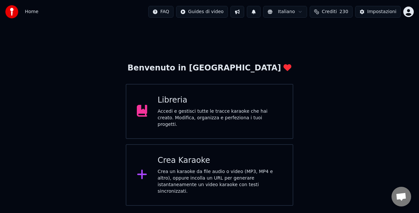 Image resolution: width=419 pixels, height=213 pixels. I want to click on div: Crea un karaoke da file audio o video (MP3, MP4 e altro), oppure incolla un URL per generare ista..., so click(220, 181).